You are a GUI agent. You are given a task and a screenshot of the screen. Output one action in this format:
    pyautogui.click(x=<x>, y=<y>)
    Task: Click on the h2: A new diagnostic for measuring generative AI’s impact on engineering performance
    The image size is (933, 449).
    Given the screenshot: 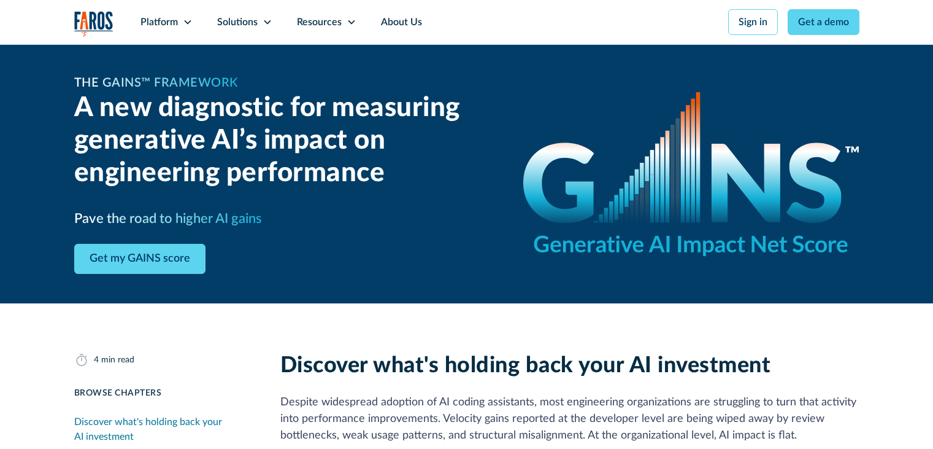 What is the action you would take?
    pyautogui.click(x=284, y=141)
    